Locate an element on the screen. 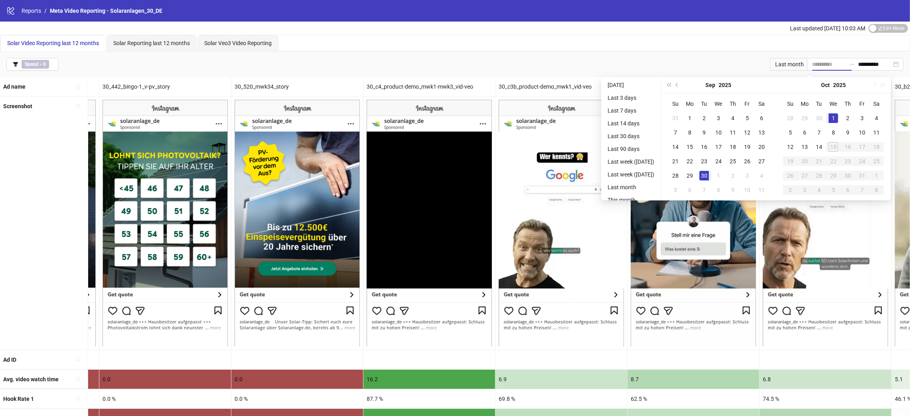  td: 2025-11-07 is located at coordinates (862, 190).